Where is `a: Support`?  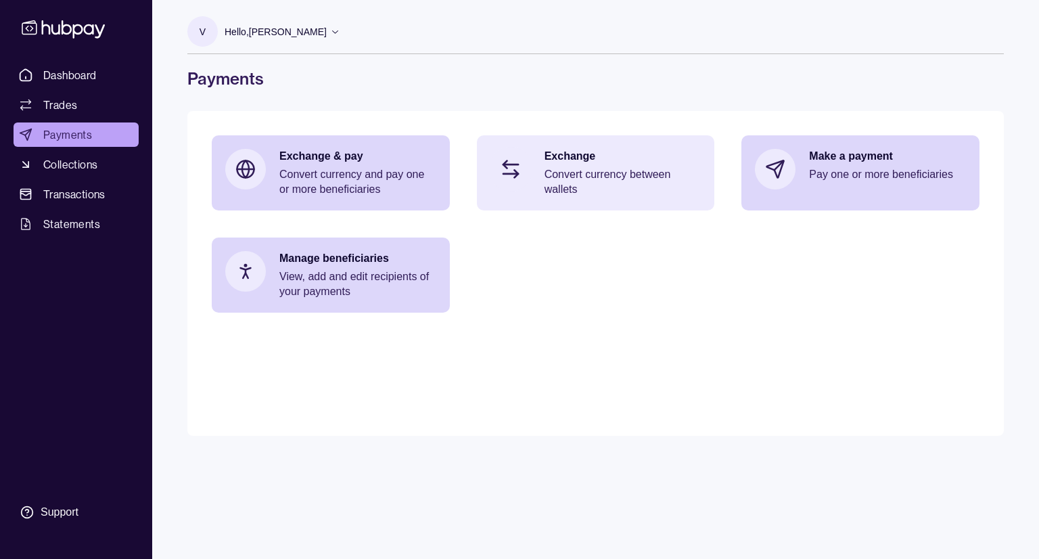 a: Support is located at coordinates (76, 512).